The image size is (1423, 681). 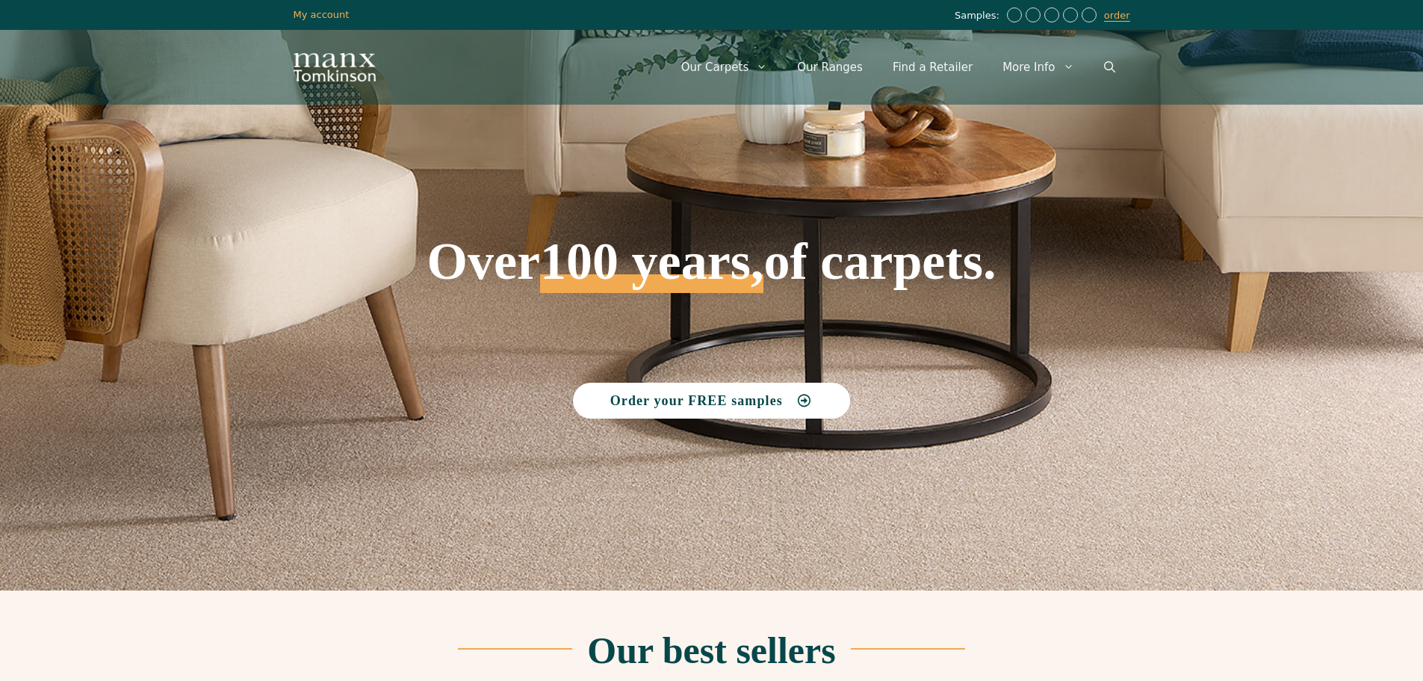 I want to click on a: More Info, so click(x=1038, y=67).